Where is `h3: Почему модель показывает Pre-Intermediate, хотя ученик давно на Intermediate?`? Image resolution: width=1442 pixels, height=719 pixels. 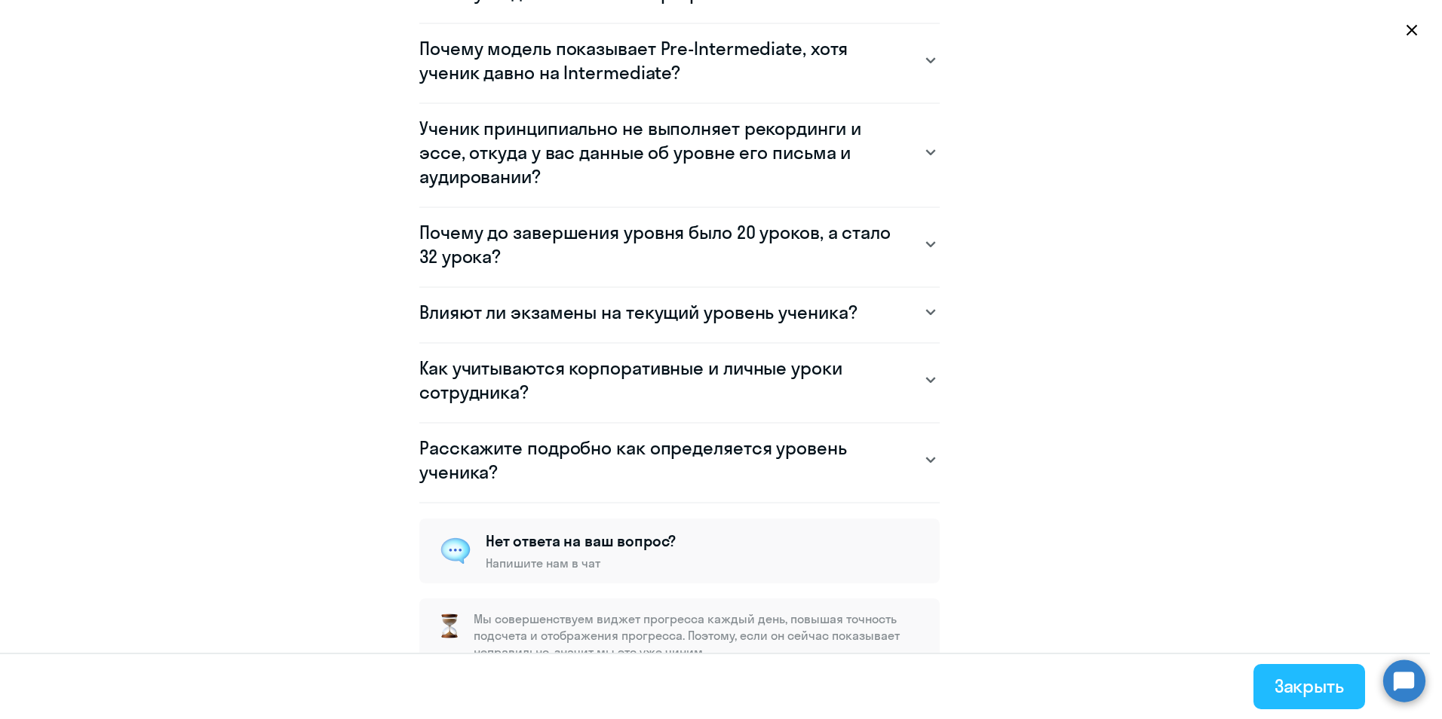
h3: Почему модель показывает Pre-Intermediate, хотя ученик давно на Intermediate? is located at coordinates (664, 60).